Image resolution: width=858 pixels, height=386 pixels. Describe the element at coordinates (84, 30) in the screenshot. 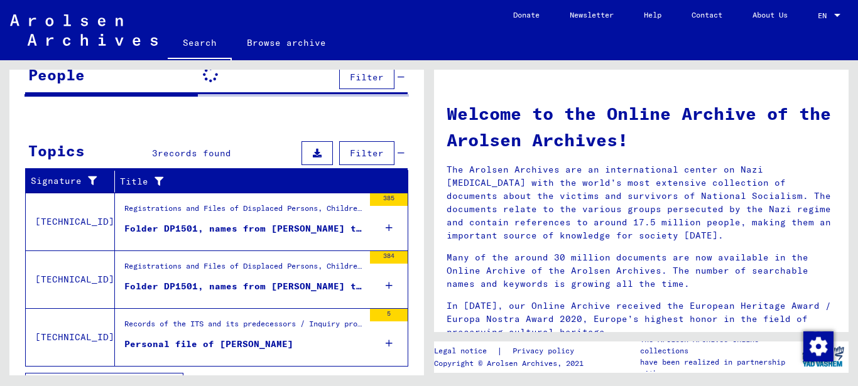

I see `img: Arolsen_neg.svg` at that location.